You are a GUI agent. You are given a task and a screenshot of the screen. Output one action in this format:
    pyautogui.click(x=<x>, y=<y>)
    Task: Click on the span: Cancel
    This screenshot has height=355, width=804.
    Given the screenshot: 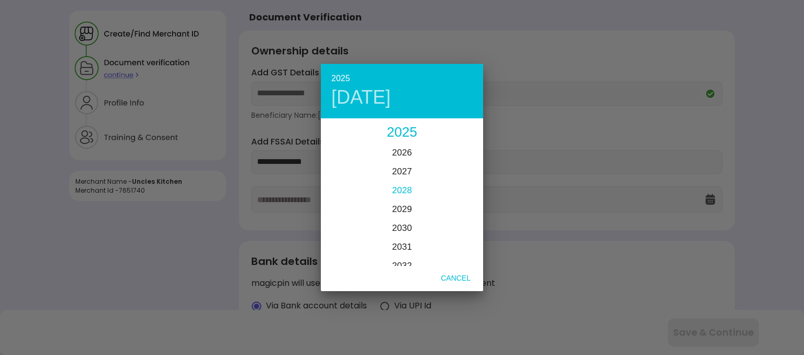 What is the action you would take?
    pyautogui.click(x=455, y=278)
    